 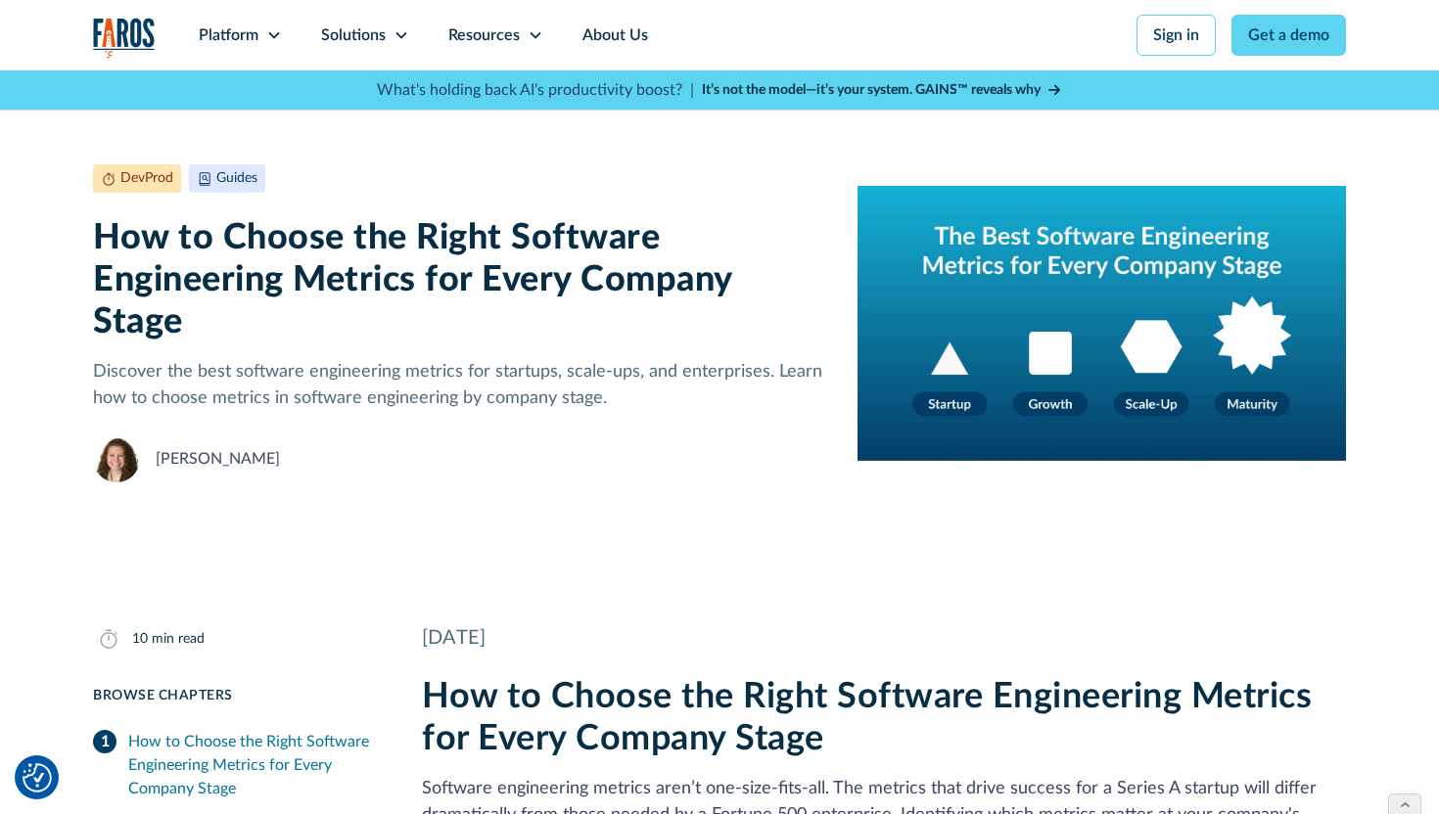 I want to click on a: It’s not the model—it’s your system. GAINS™ reveals why, so click(x=882, y=90).